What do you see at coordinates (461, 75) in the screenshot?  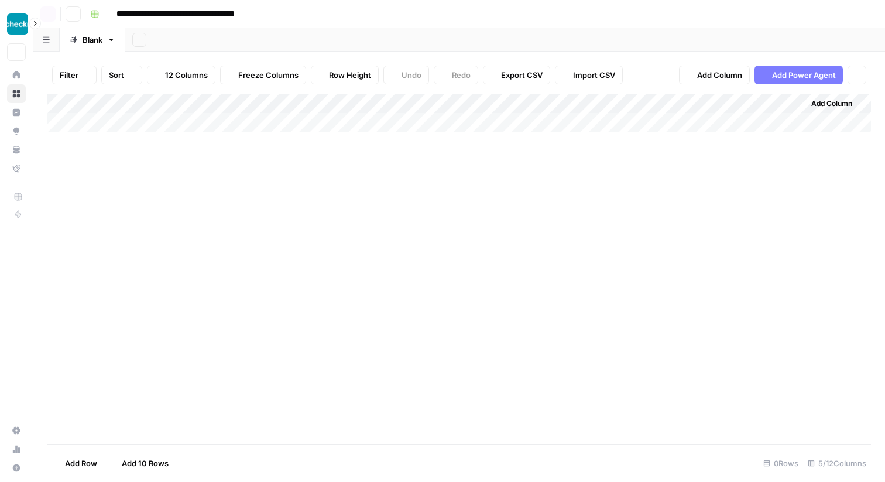 I see `span: Redo` at bounding box center [461, 75].